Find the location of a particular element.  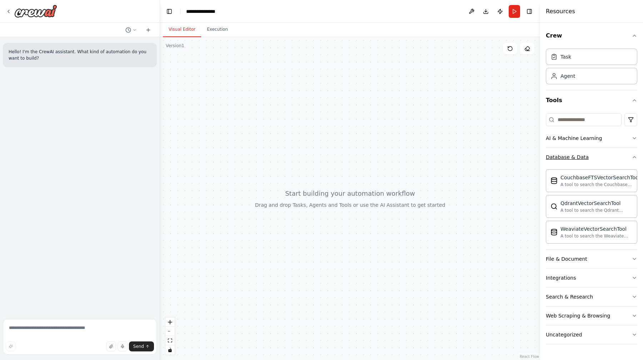

div: QdrantVectorSearchTool is located at coordinates (597, 203).